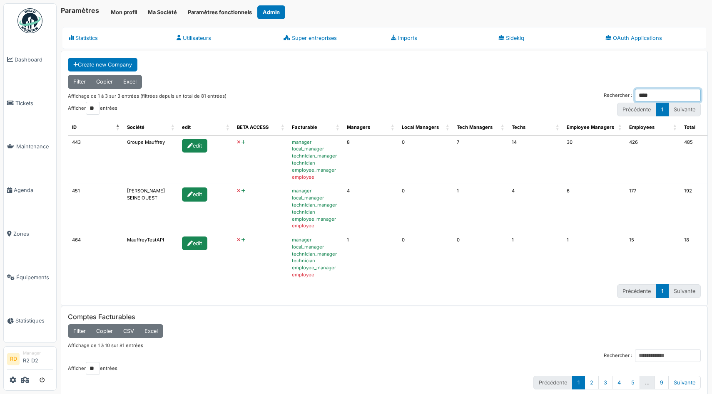 The image size is (712, 394). What do you see at coordinates (223, 38) in the screenshot?
I see `a: Utilisateurs` at bounding box center [223, 38].